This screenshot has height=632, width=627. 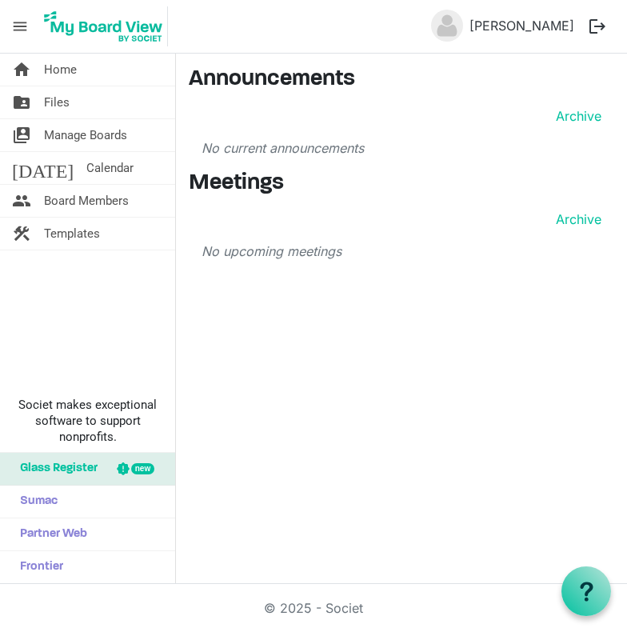 What do you see at coordinates (313, 608) in the screenshot?
I see `a: © 2025 - Societ` at bounding box center [313, 608].